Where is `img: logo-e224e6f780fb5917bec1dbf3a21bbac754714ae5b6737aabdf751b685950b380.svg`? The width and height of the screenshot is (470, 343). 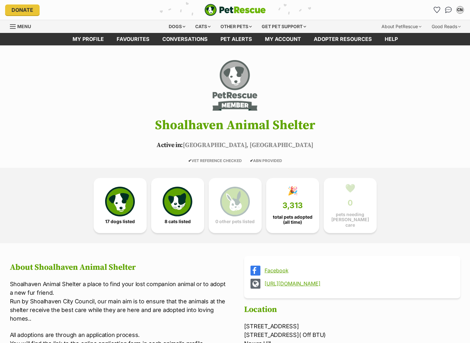
img: logo-e224e6f780fb5917bec1dbf3a21bbac754714ae5b6737aabdf751b685950b380.svg is located at coordinates (235, 10).